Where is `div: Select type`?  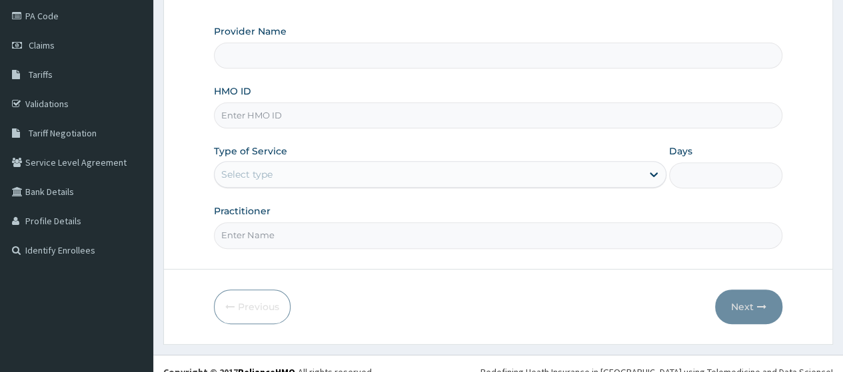
div: Select type is located at coordinates (246, 175).